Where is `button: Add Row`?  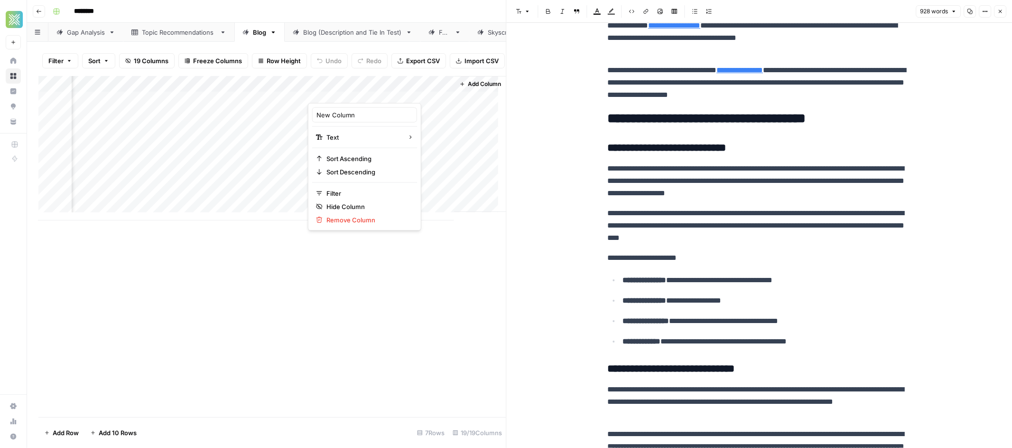
button: Add Row is located at coordinates (61, 432).